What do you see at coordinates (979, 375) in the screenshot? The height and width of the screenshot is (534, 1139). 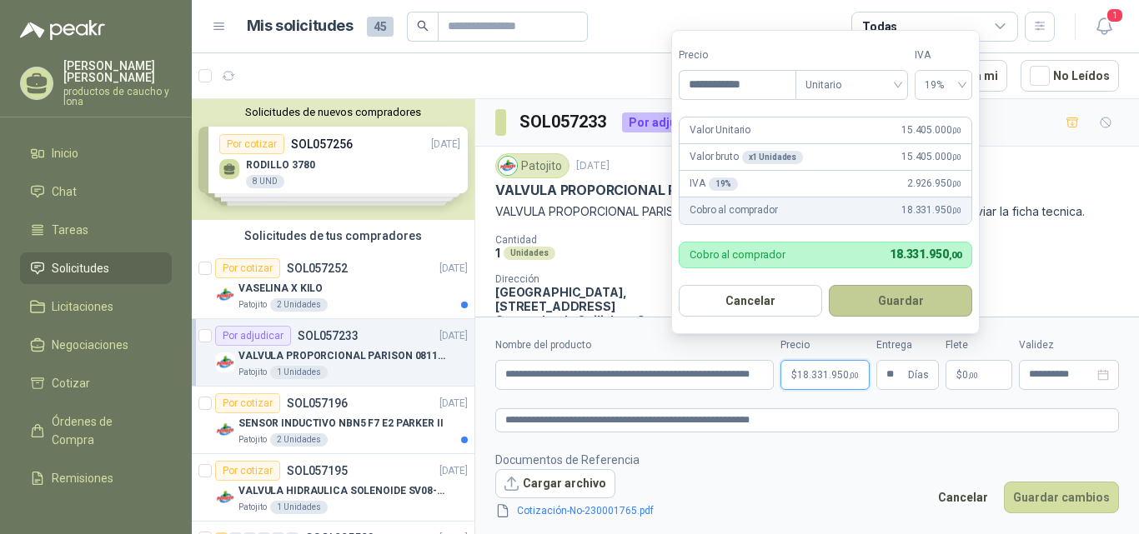 I see `p: $ 0,00` at bounding box center [979, 375].